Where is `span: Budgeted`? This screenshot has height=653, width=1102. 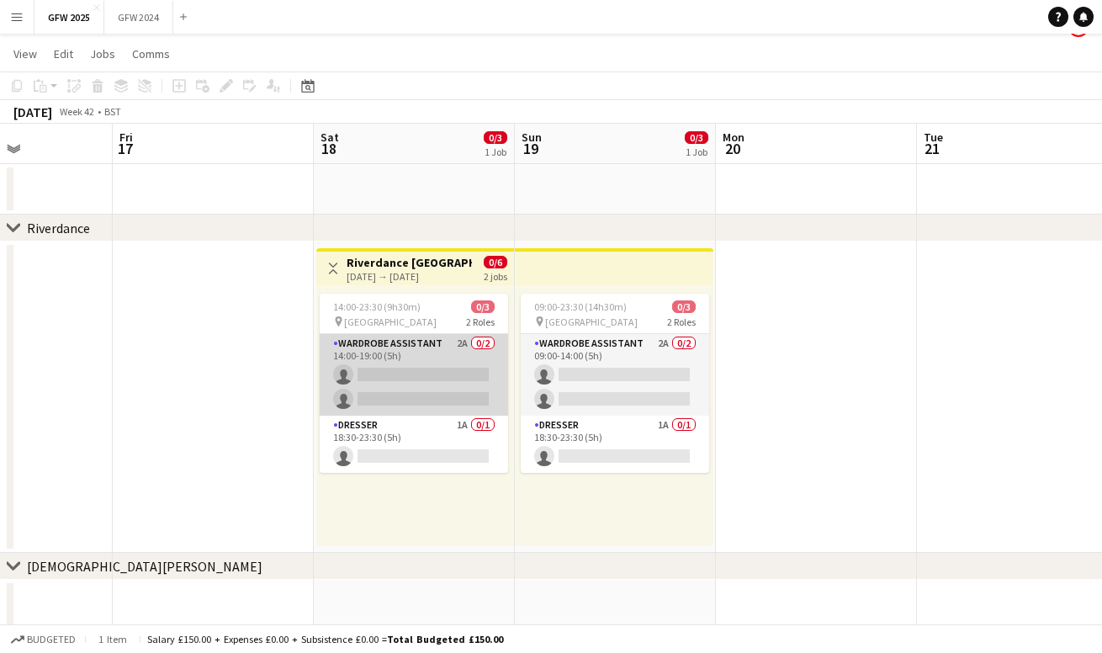 span: Budgeted is located at coordinates (51, 639).